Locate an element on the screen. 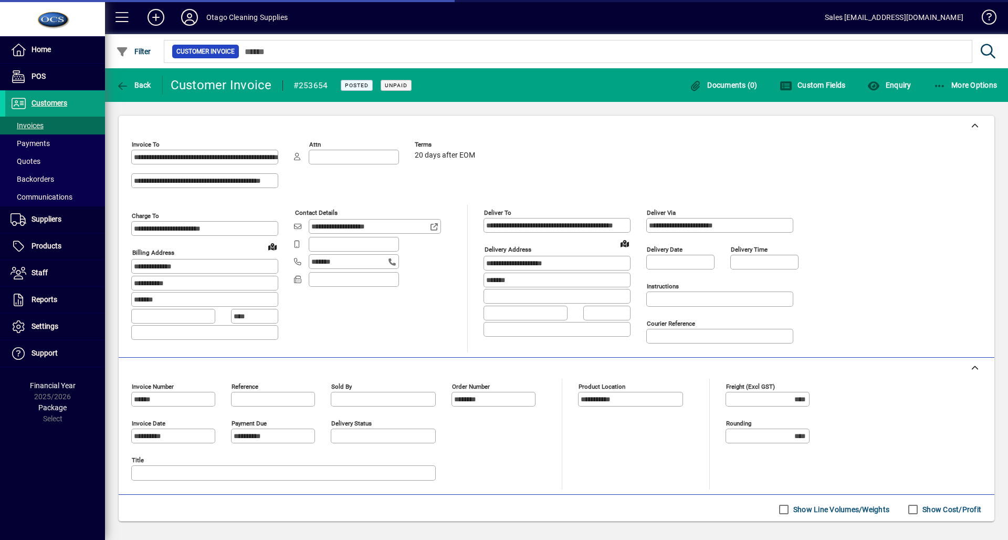 This screenshot has height=540, width=1008. span: Products is located at coordinates (46, 246).